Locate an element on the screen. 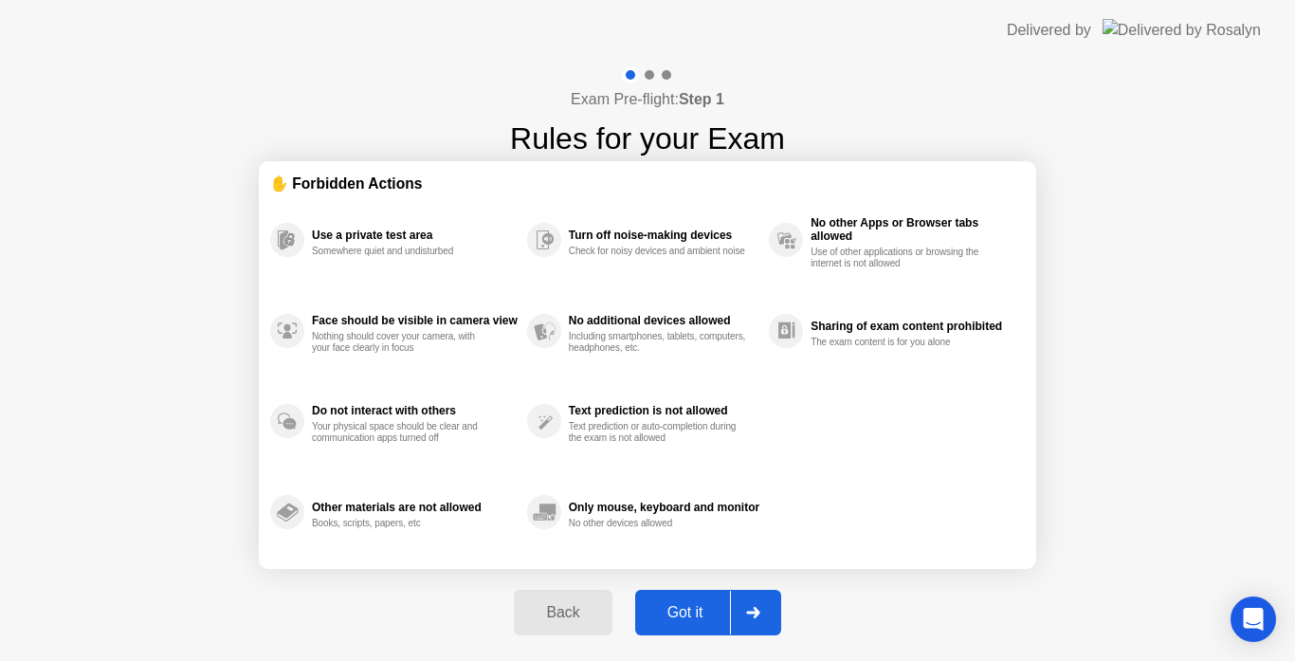 Image resolution: width=1295 pixels, height=661 pixels. img: Delivered by Rosalyn is located at coordinates (1181, 29).